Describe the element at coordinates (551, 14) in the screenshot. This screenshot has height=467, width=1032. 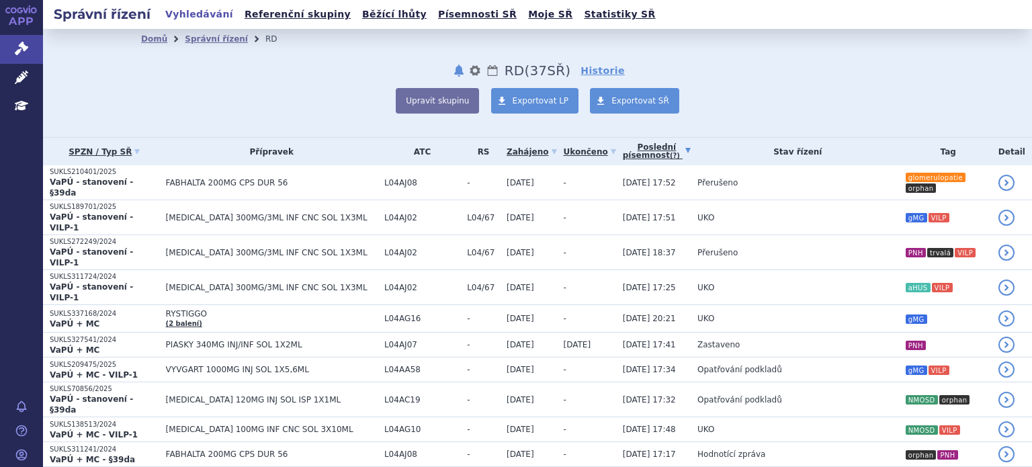
I see `a: Moje SŘ` at that location.